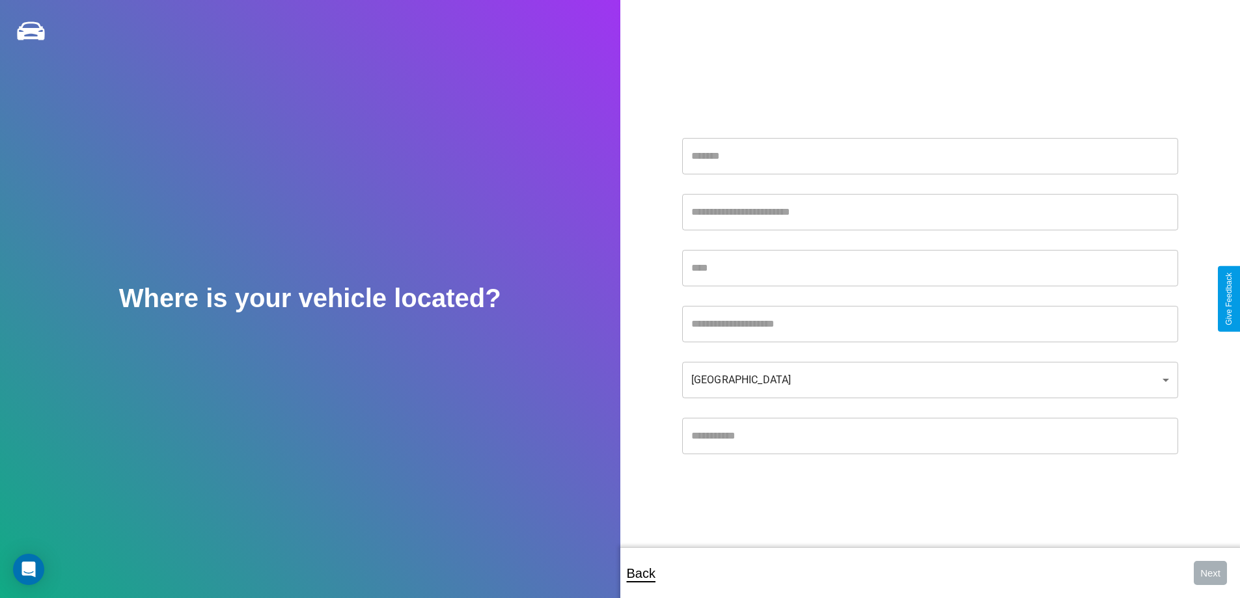  Describe the element at coordinates (1210, 573) in the screenshot. I see `button: Next` at that location.